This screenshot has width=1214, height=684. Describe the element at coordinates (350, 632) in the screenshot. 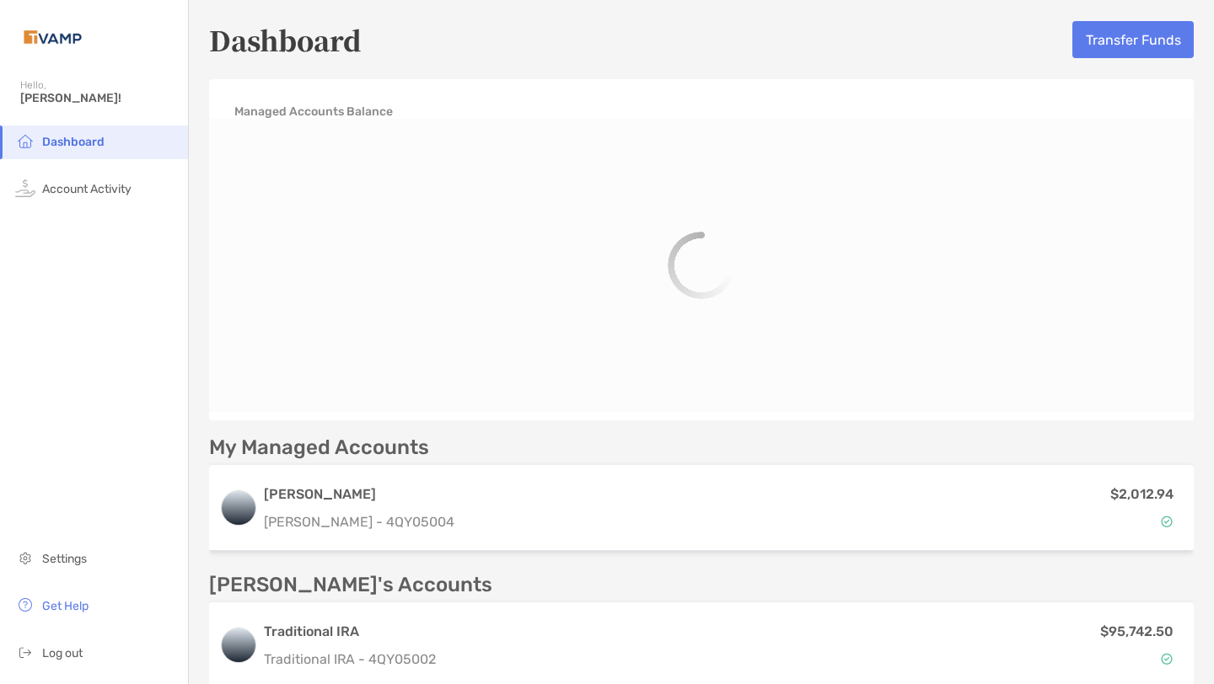

I see `h3: Traditional IRA` at that location.